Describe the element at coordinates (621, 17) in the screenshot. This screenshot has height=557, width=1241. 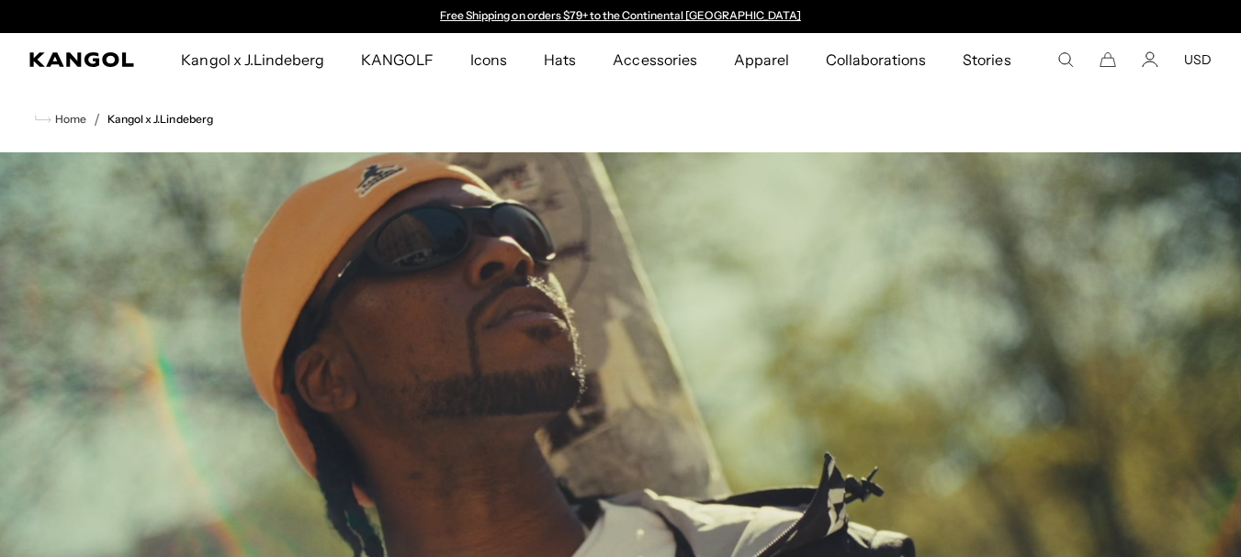
I see `div: 1 of 2` at that location.